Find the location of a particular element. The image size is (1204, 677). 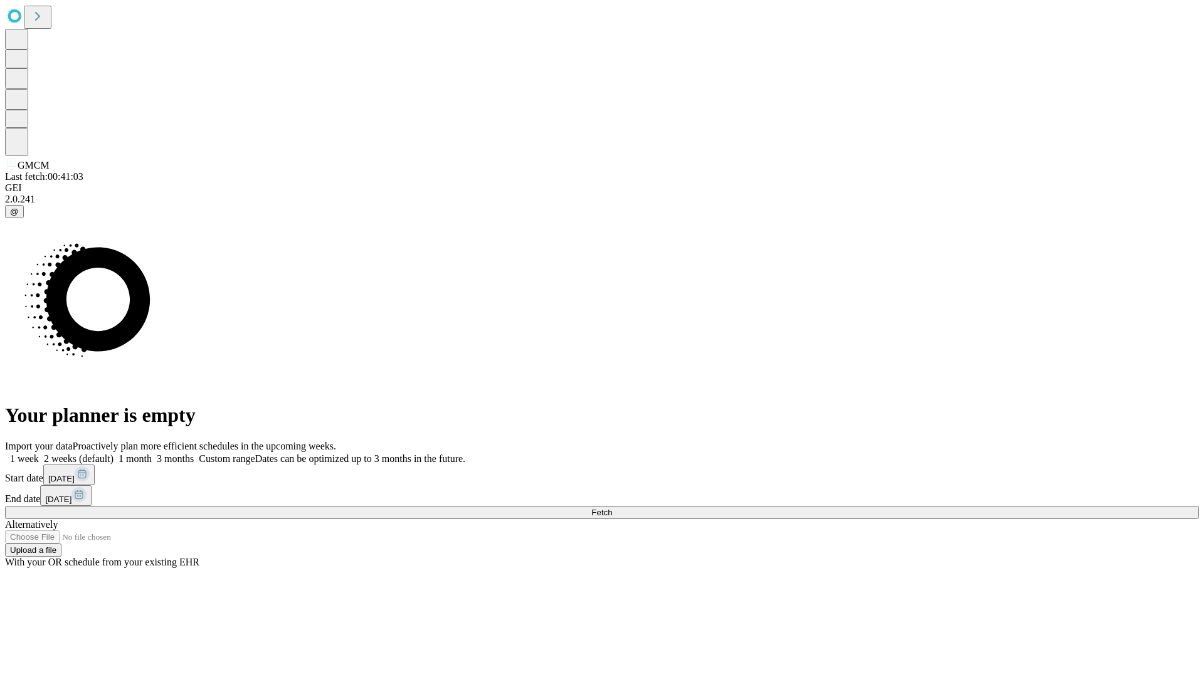

h1: Your planner is empty is located at coordinates (602, 415).